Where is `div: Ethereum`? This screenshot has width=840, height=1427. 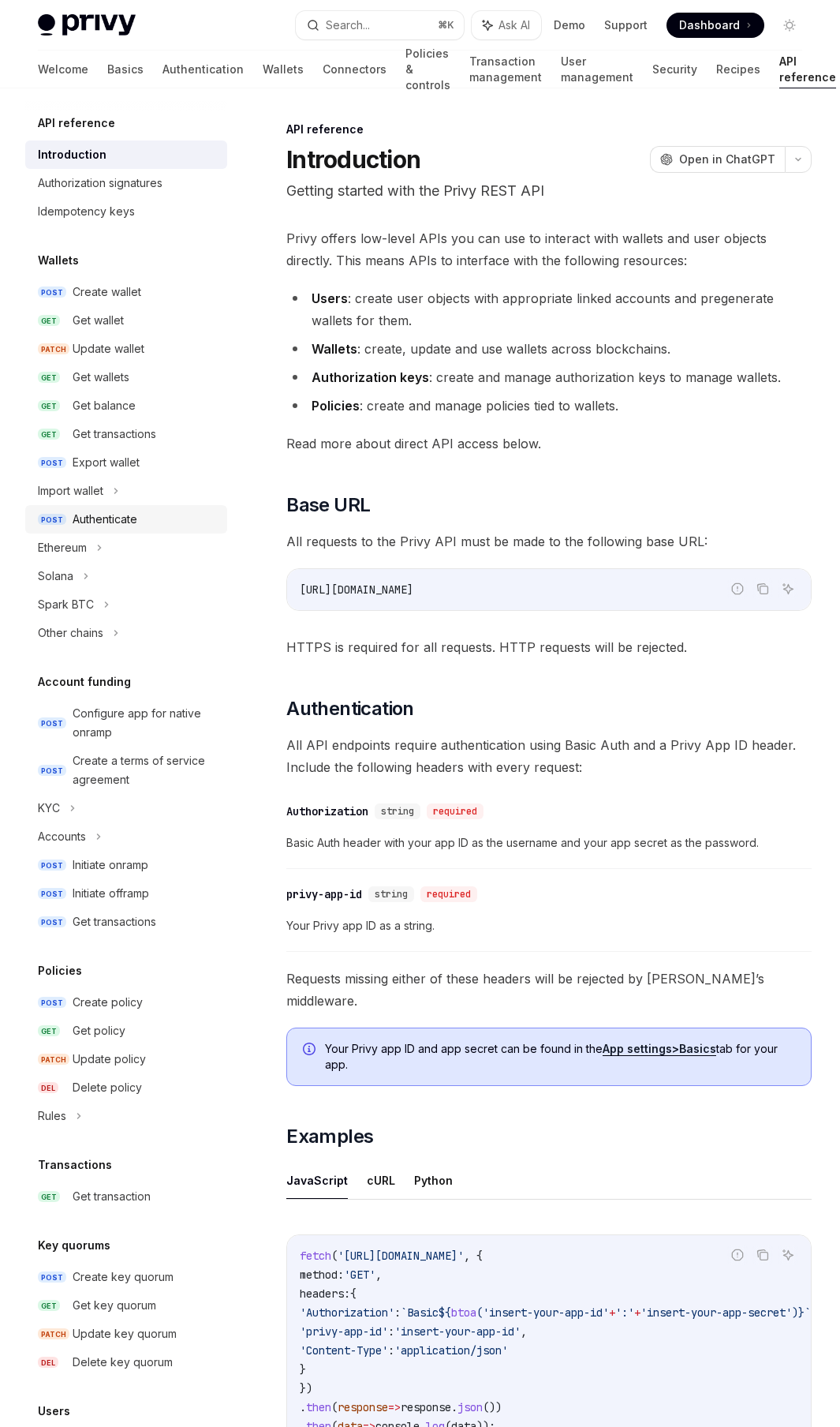 div: Ethereum is located at coordinates (62, 548).